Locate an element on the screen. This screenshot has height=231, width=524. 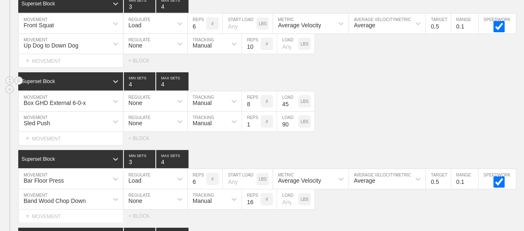
div: Bar Floor Press is located at coordinates (43, 181).